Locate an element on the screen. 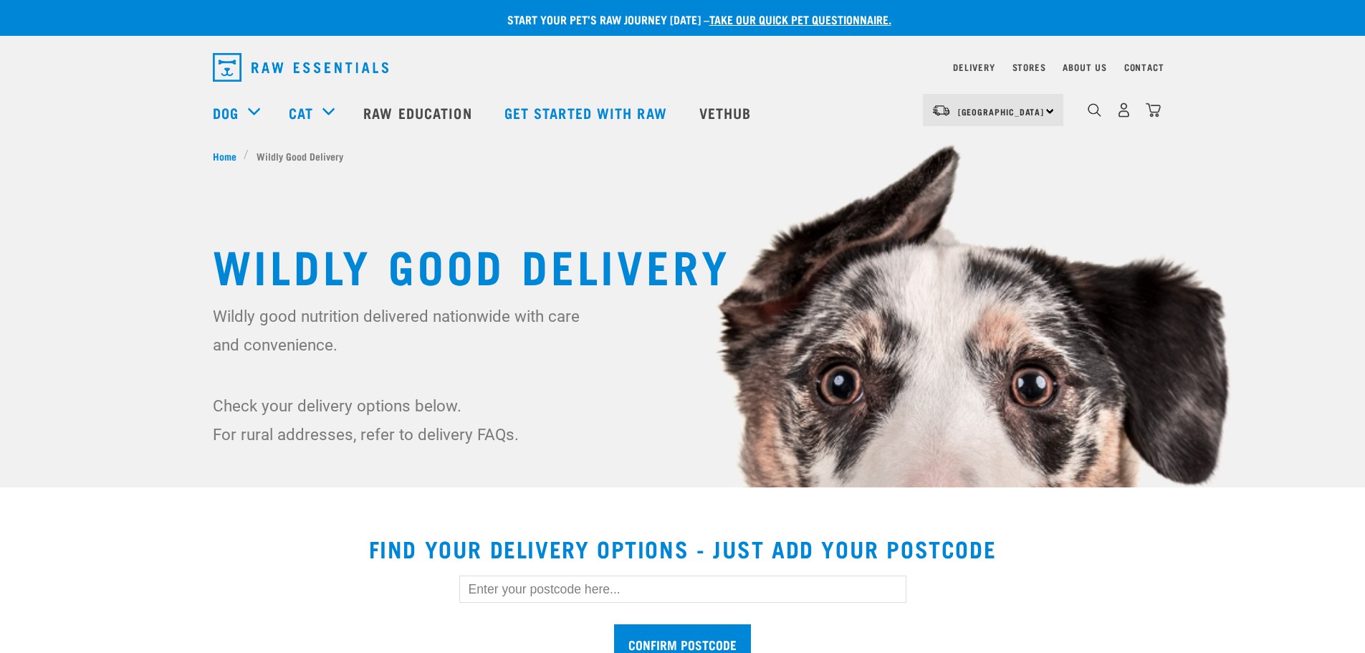  a: Stores is located at coordinates (1029, 67).